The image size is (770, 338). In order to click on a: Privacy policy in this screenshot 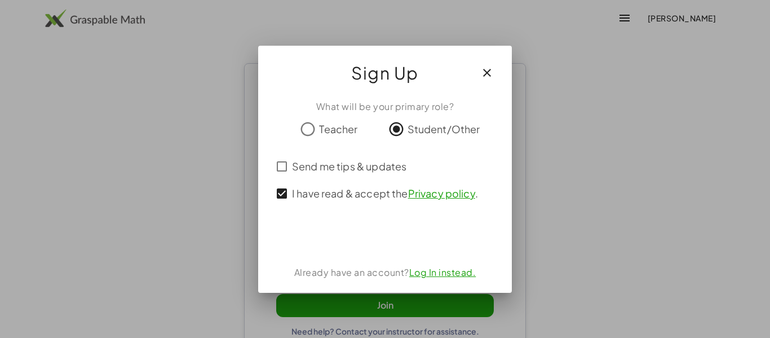, I will do `click(442, 193)`.